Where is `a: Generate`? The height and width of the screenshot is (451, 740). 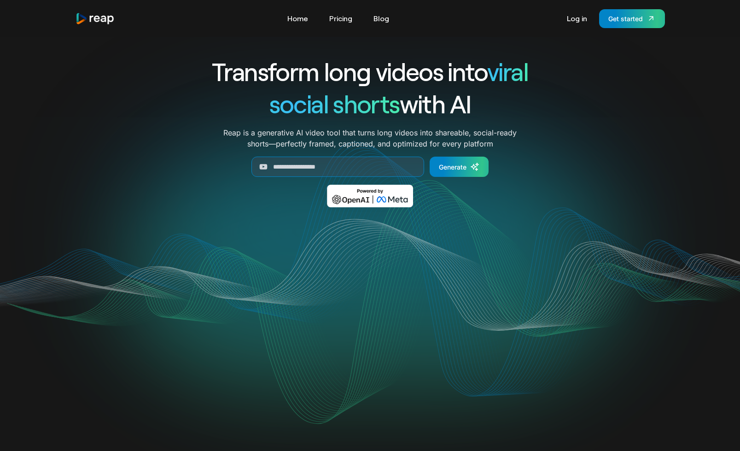 a: Generate is located at coordinates (459, 167).